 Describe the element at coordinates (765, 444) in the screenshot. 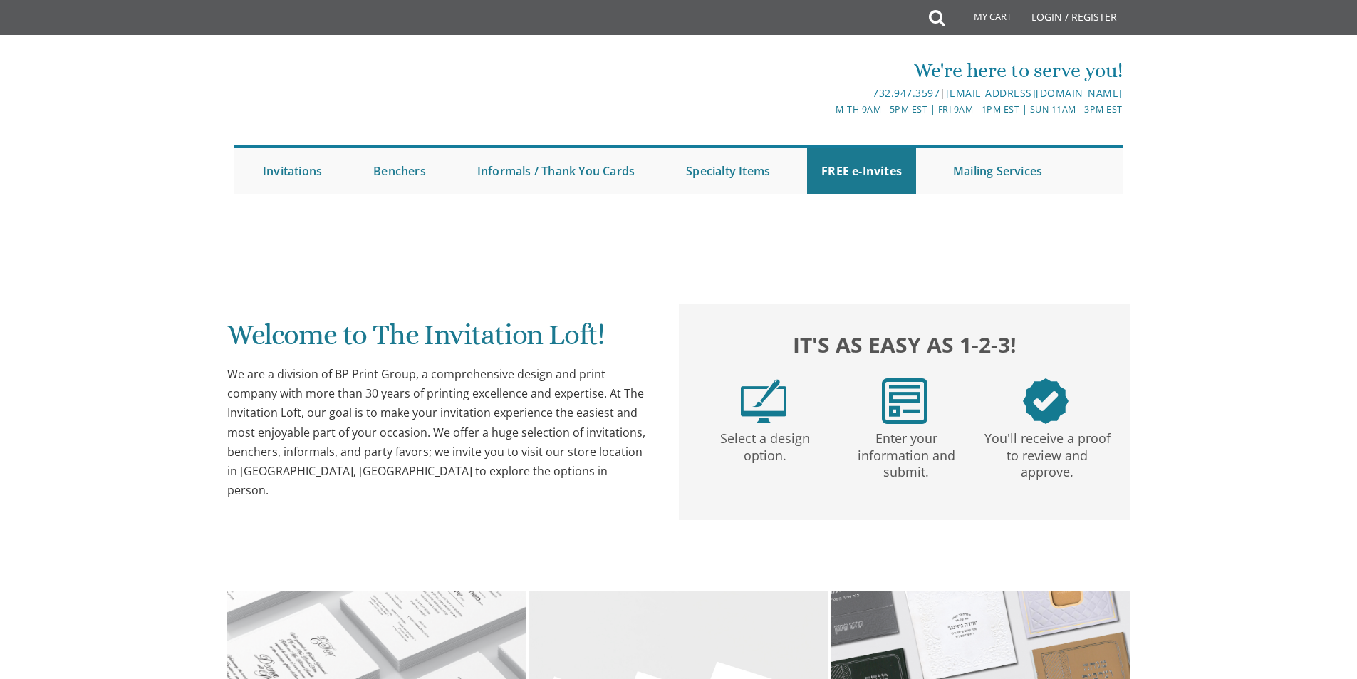

I see `p: Select a design option.` at that location.